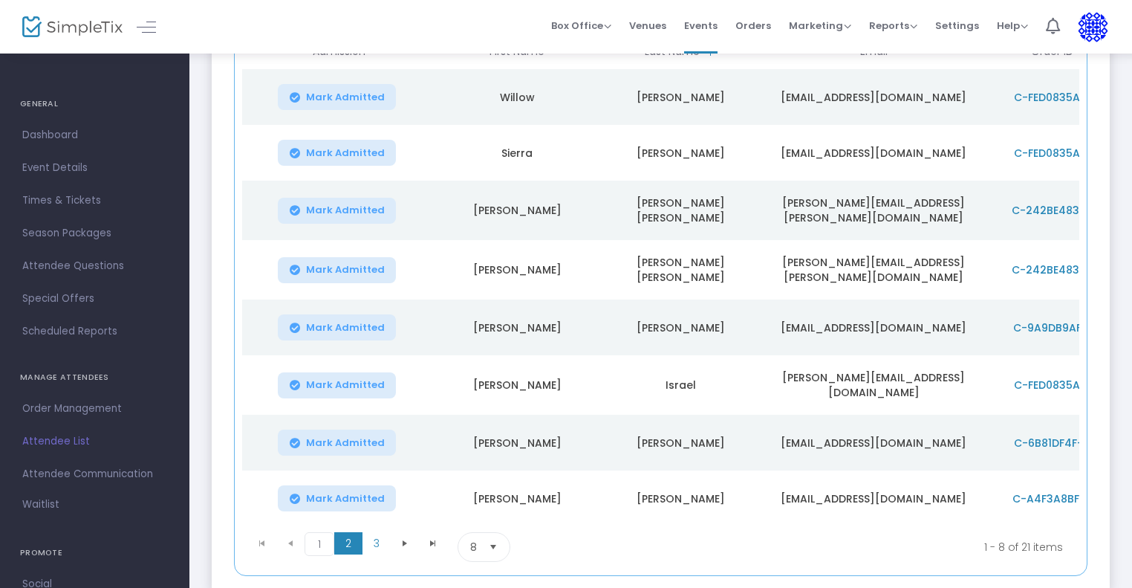 This screenshot has height=588, width=1132. I want to click on span: Reports, so click(893, 25).